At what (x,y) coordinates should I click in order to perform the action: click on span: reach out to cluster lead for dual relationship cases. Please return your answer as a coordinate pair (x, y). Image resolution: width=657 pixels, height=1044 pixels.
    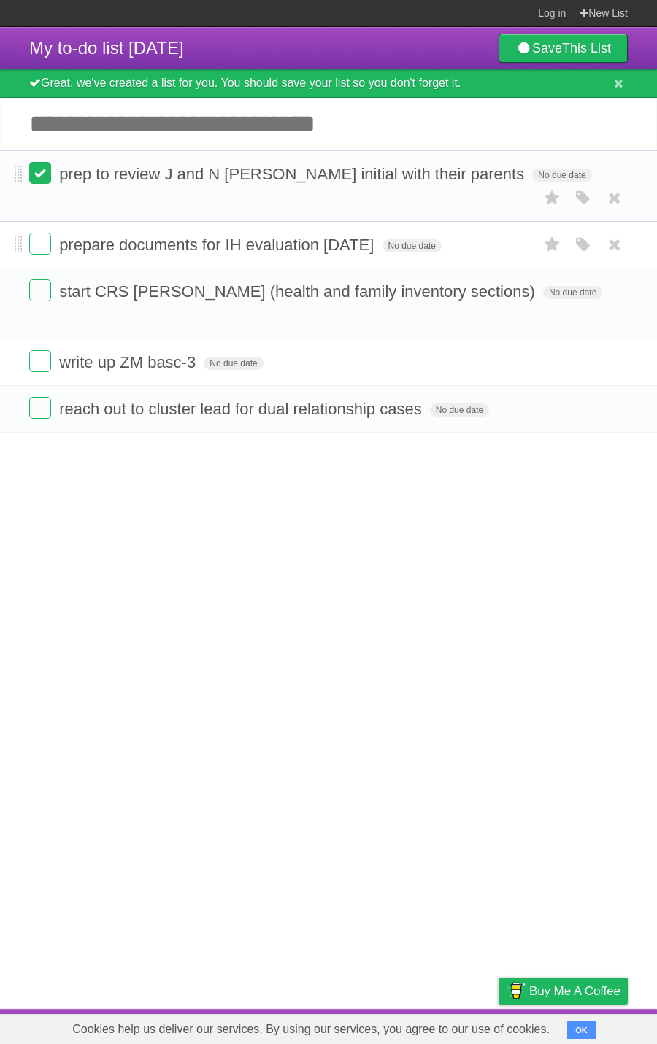
    Looking at the image, I should click on (242, 409).